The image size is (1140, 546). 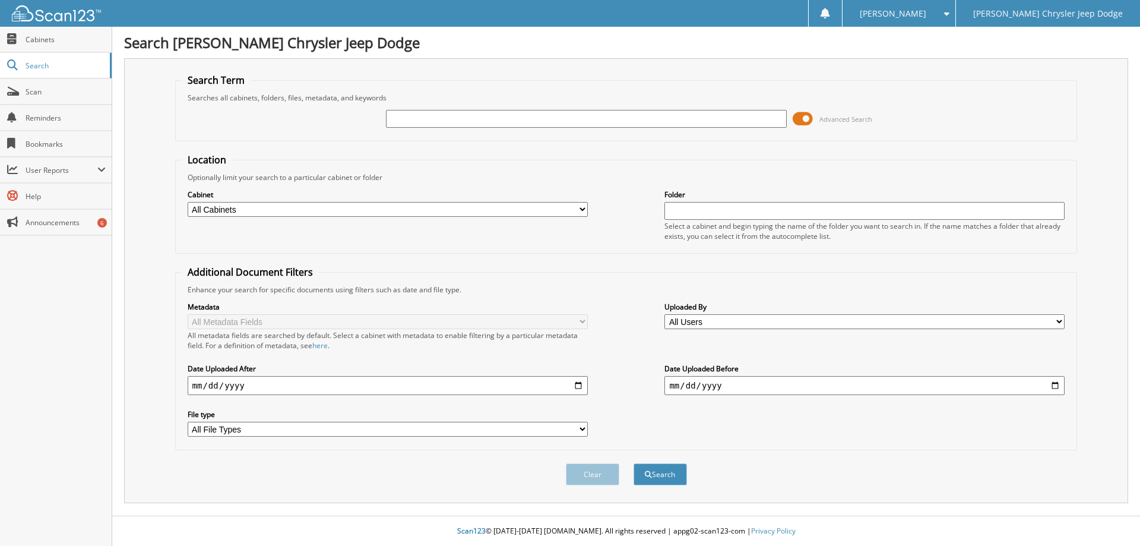 I want to click on span: Advanced Search, so click(x=846, y=119).